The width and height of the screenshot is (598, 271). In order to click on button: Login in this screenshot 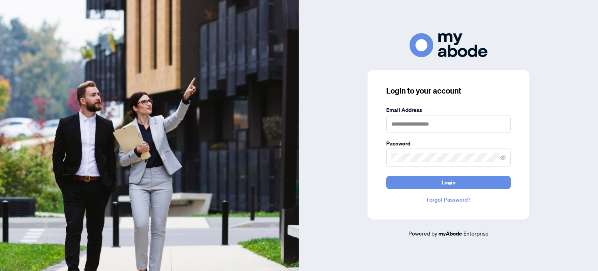, I will do `click(449, 182)`.